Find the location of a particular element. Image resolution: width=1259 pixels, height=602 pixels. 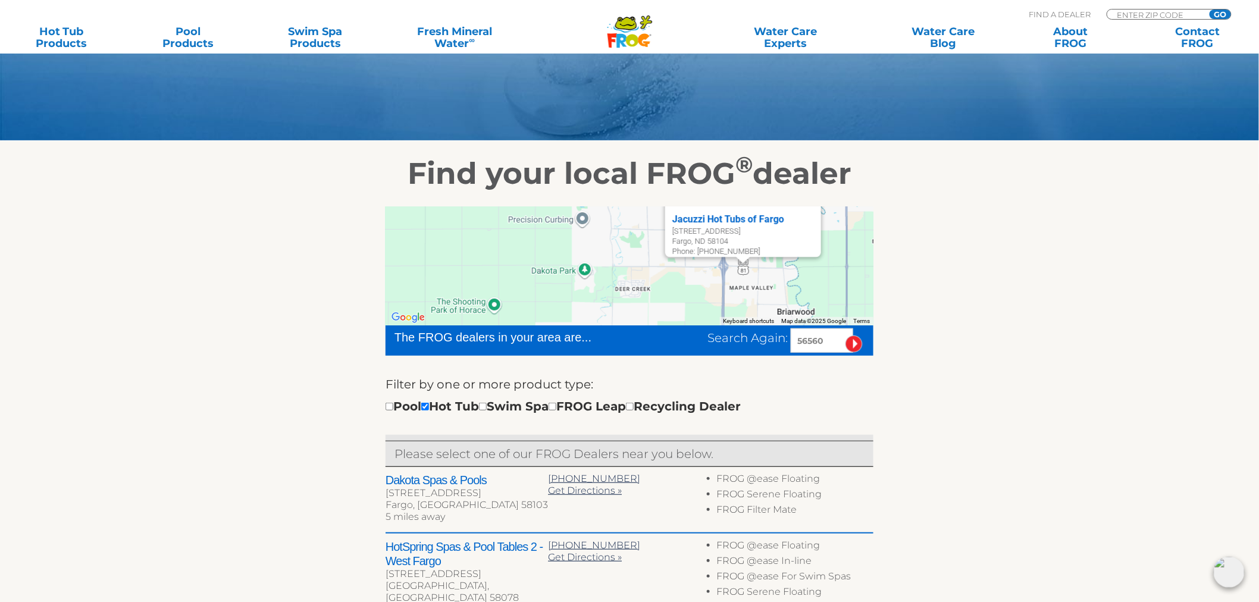

p: Please select one of our FROG Dealers near you below. is located at coordinates (630, 454).